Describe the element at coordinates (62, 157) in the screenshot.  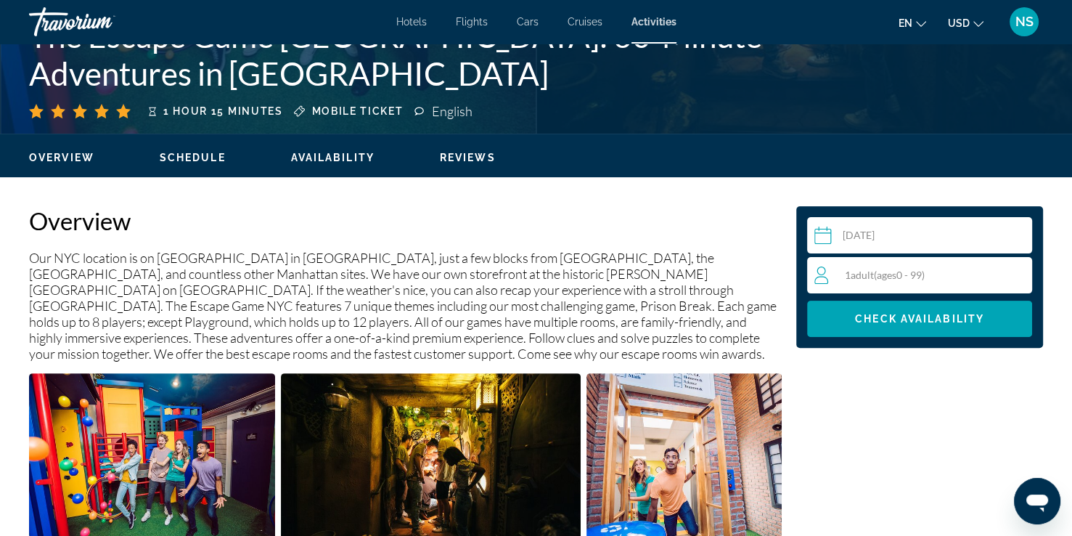
I see `button: Overview` at that location.